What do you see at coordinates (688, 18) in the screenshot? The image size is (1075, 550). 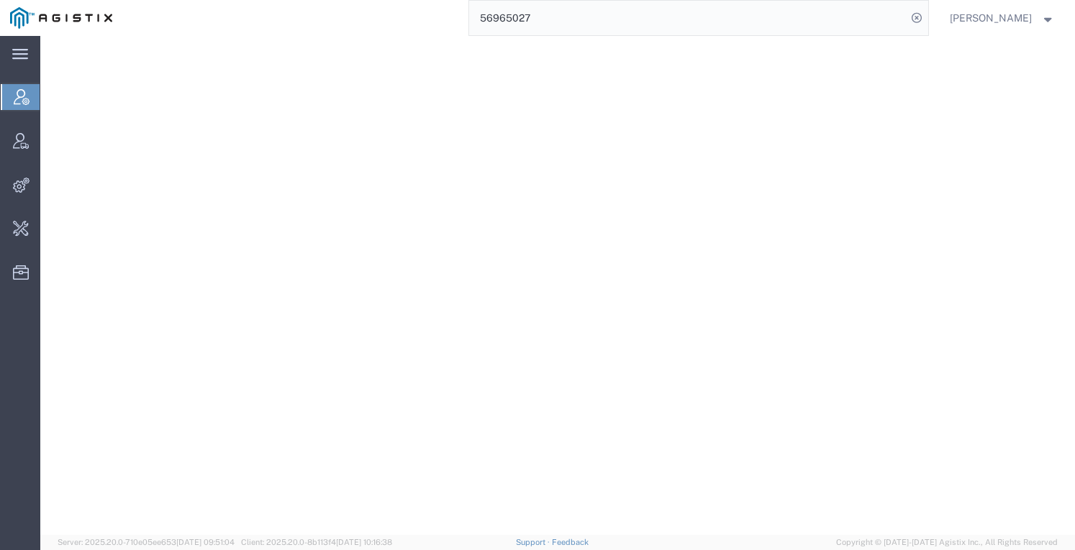 I see `input: Search for shipment number, reference number` at bounding box center [688, 18].